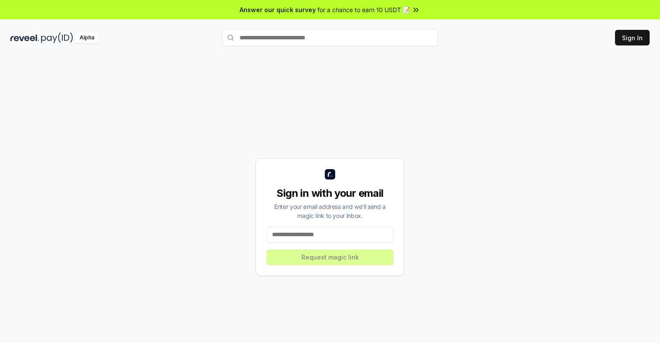 The height and width of the screenshot is (343, 660). What do you see at coordinates (87, 38) in the screenshot?
I see `div: Alpha` at bounding box center [87, 38].